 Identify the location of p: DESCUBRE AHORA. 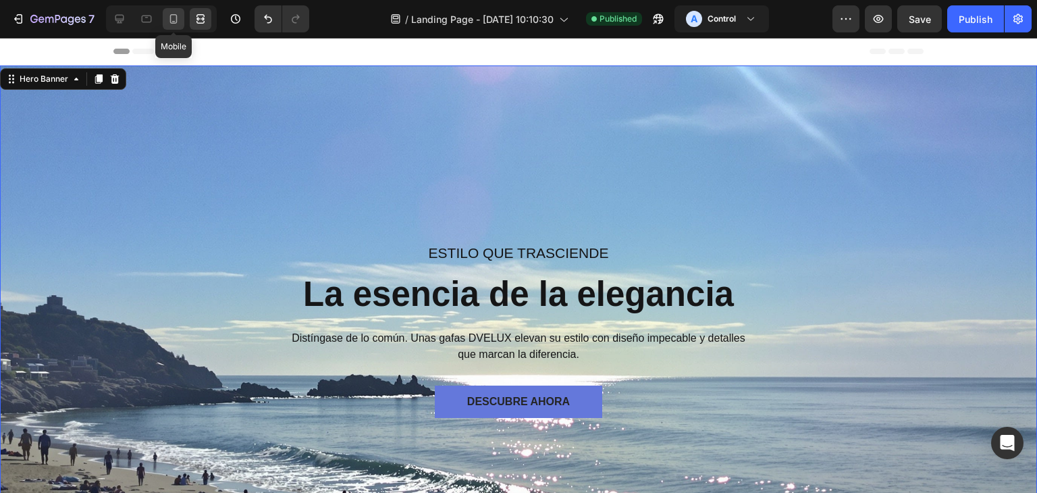
(518, 364).